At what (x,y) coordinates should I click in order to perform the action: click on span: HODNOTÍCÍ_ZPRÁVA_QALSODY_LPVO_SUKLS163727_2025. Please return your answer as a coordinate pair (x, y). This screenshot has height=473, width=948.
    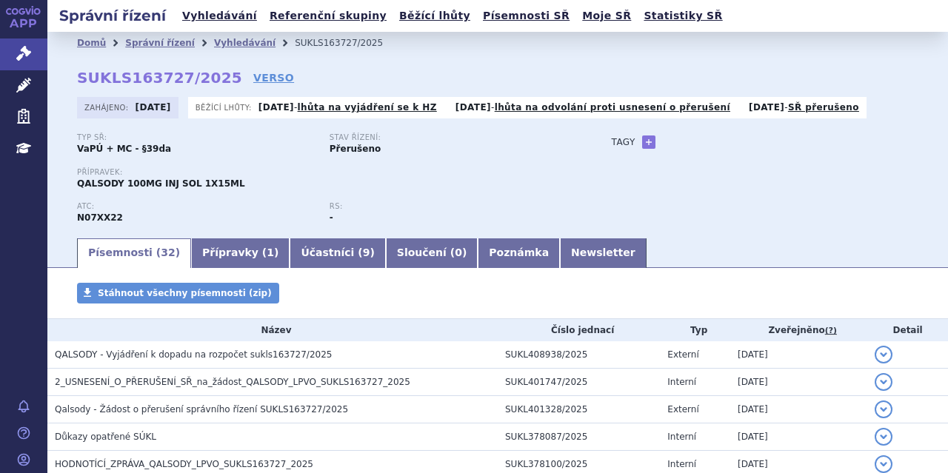
    Looking at the image, I should click on (184, 464).